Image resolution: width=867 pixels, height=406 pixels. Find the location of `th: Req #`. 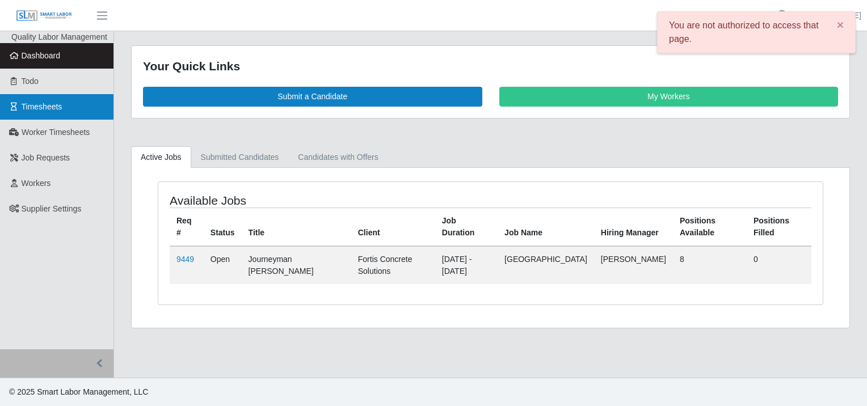

th: Req # is located at coordinates (187, 227).